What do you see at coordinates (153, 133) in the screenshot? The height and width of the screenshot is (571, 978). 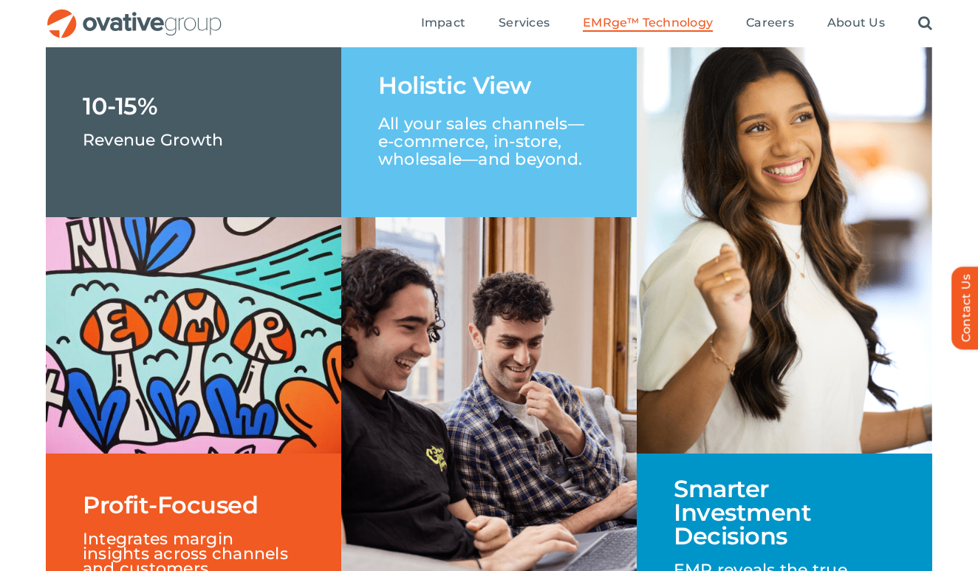 I see `p: Revenue Growth` at bounding box center [153, 133].